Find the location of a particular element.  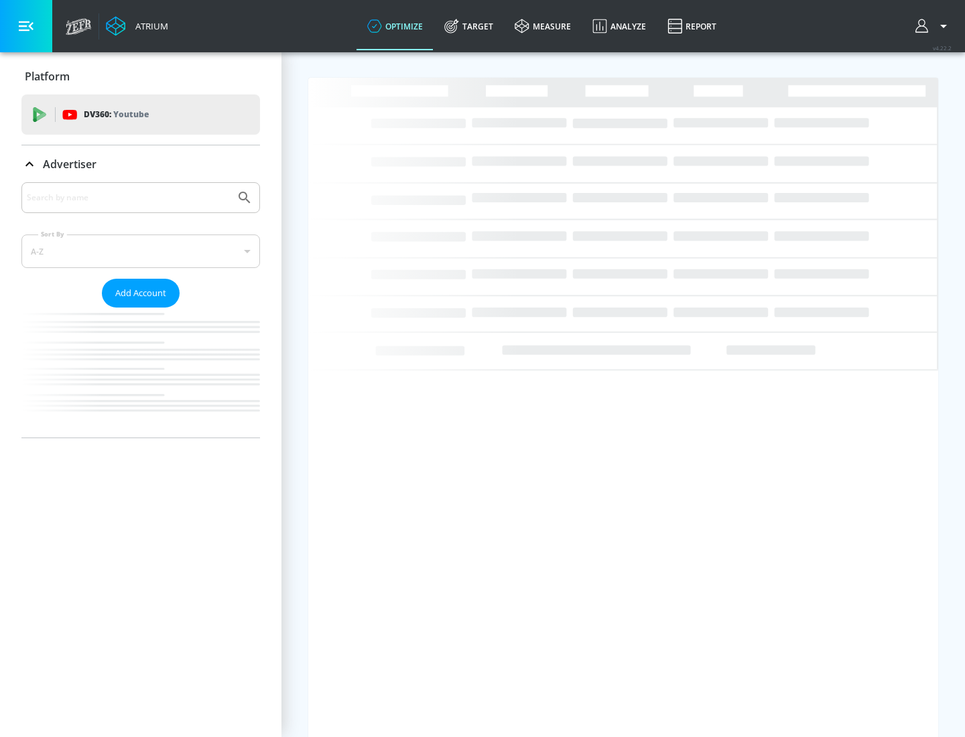

input: Search by name is located at coordinates (128, 198).